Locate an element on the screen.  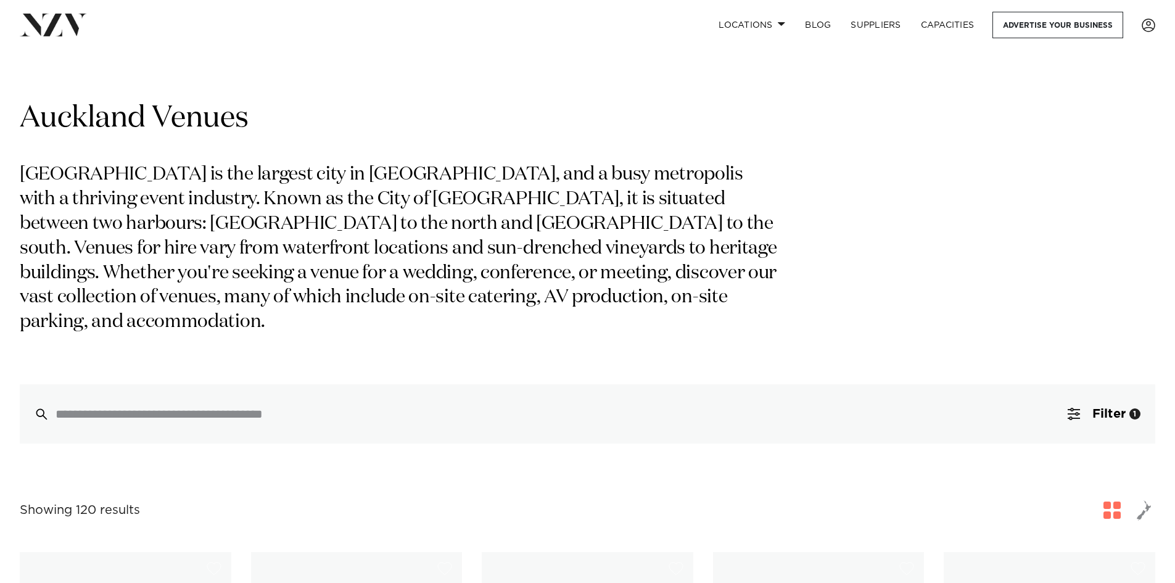
a: Locations is located at coordinates (752, 25).